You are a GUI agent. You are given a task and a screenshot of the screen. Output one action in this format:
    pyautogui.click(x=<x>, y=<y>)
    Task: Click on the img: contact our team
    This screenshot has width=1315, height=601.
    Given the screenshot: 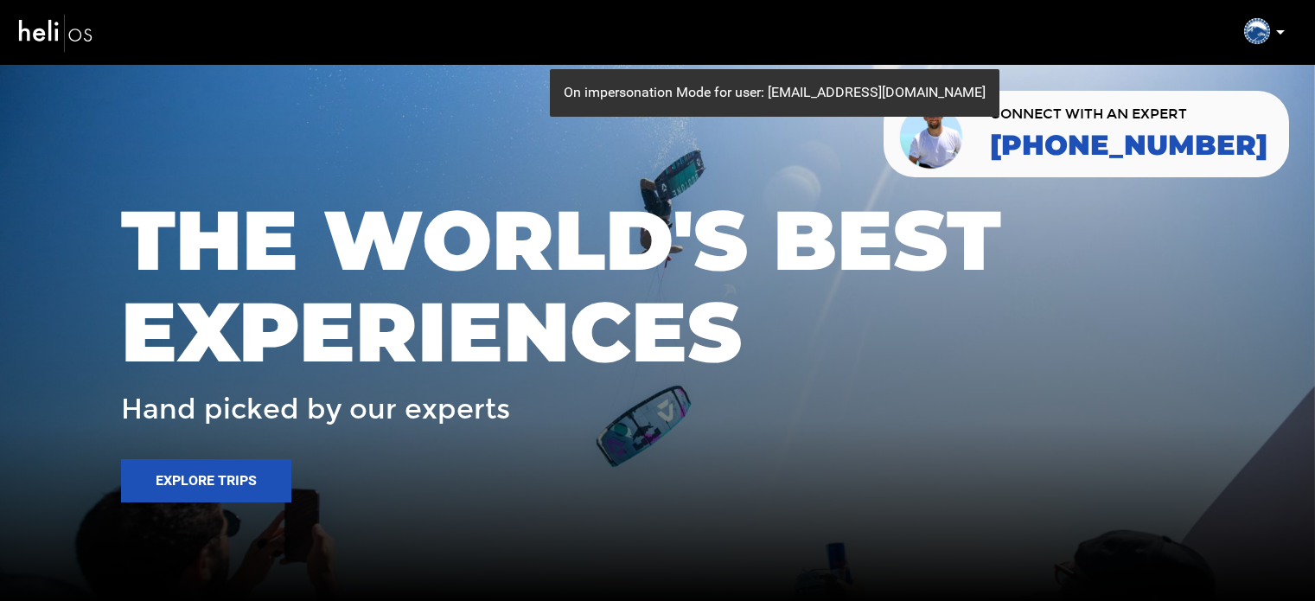 What is the action you would take?
    pyautogui.click(x=932, y=134)
    